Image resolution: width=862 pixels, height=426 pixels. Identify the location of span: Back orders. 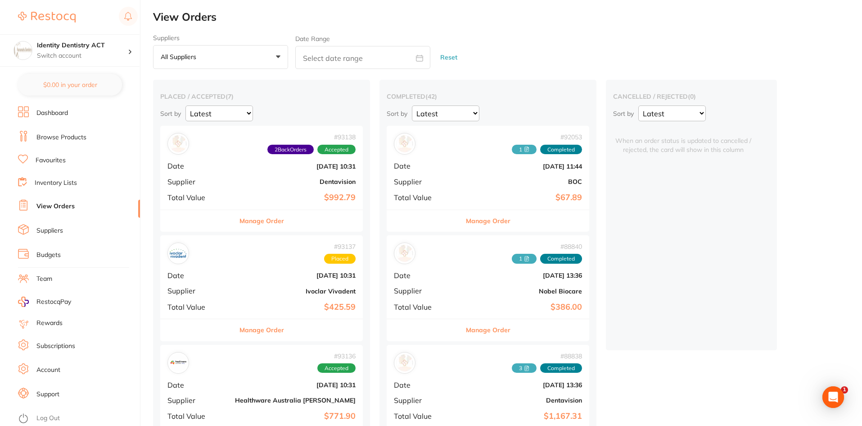
(290, 149).